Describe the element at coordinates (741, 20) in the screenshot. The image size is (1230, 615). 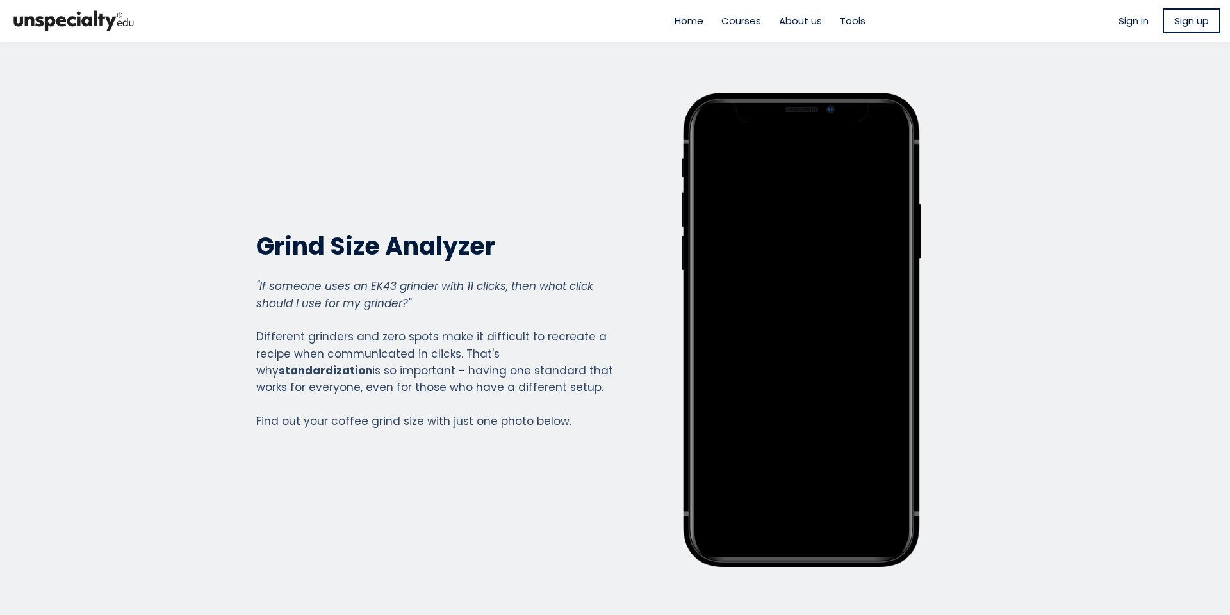
I see `span: Courses` at that location.